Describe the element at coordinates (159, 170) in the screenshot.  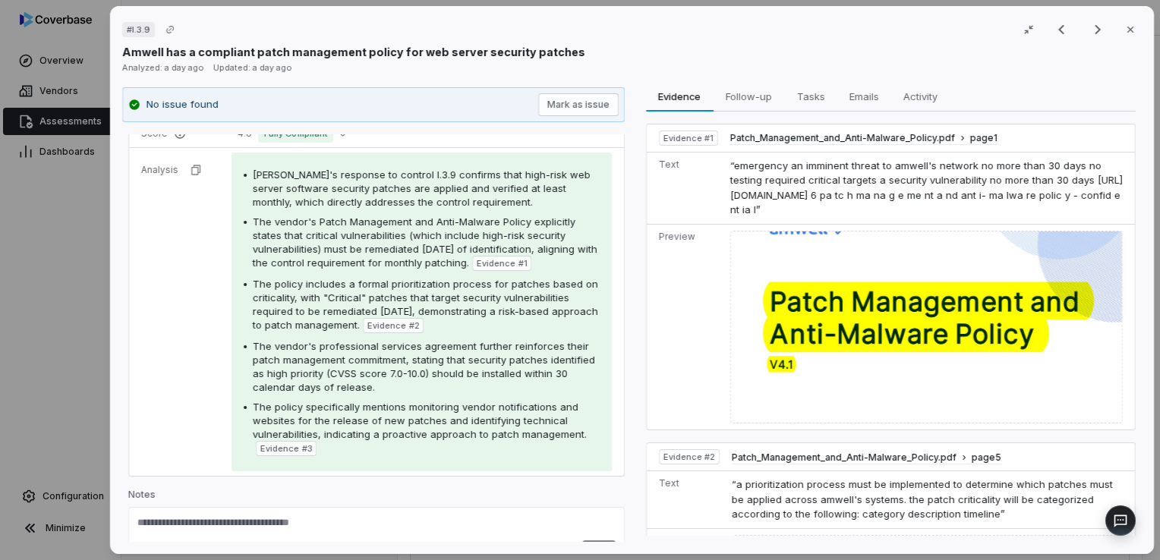
I see `p: Analysis` at that location.